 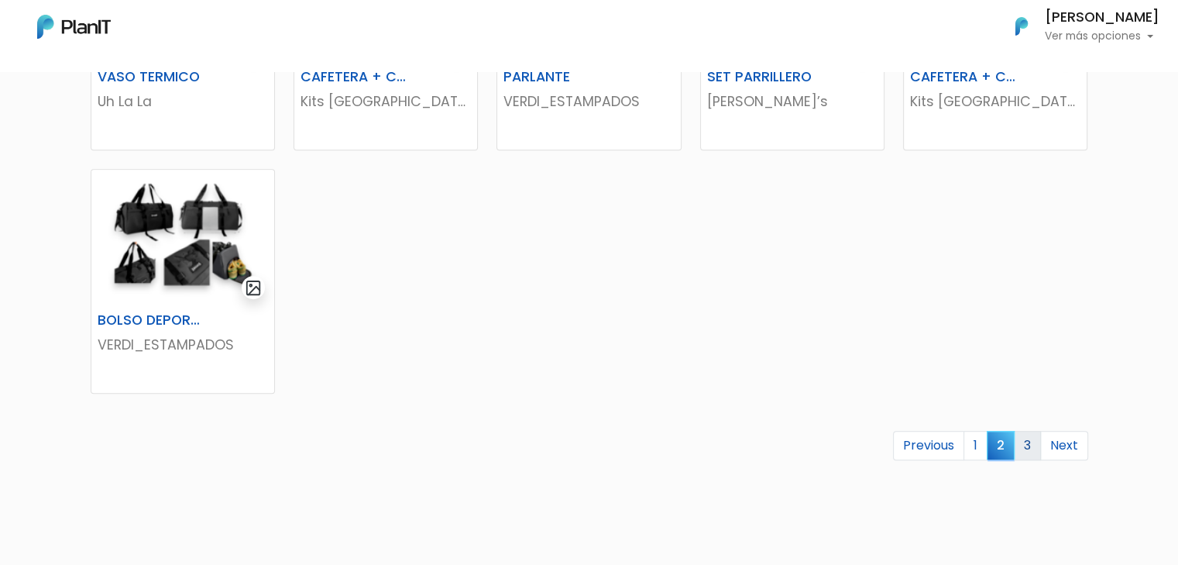 What do you see at coordinates (354, 77) in the screenshot?
I see `h6: CAFETERA + CHOCOLATE` at bounding box center [354, 77].